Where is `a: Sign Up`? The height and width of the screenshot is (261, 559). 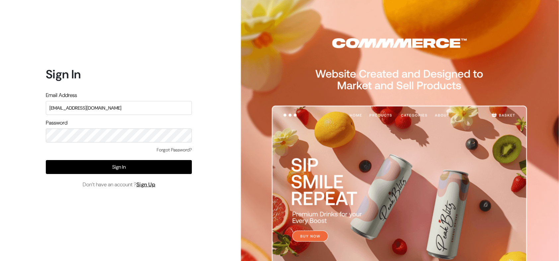 a: Sign Up is located at coordinates (146, 184).